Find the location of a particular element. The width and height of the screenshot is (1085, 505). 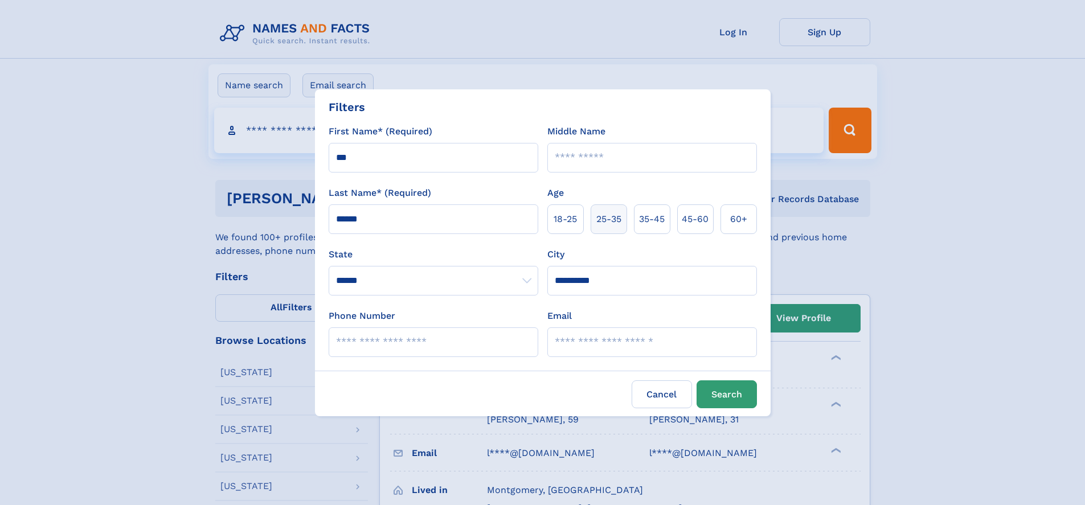

span: 45‑60 is located at coordinates (695, 219).